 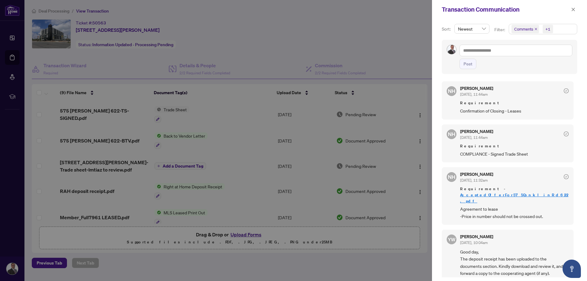 What do you see at coordinates (571, 269) in the screenshot?
I see `button: Open asap` at bounding box center [571, 269].